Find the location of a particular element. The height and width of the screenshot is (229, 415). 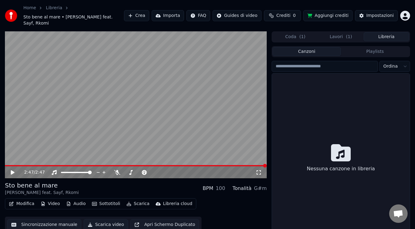

a: Libreria is located at coordinates (54, 8).